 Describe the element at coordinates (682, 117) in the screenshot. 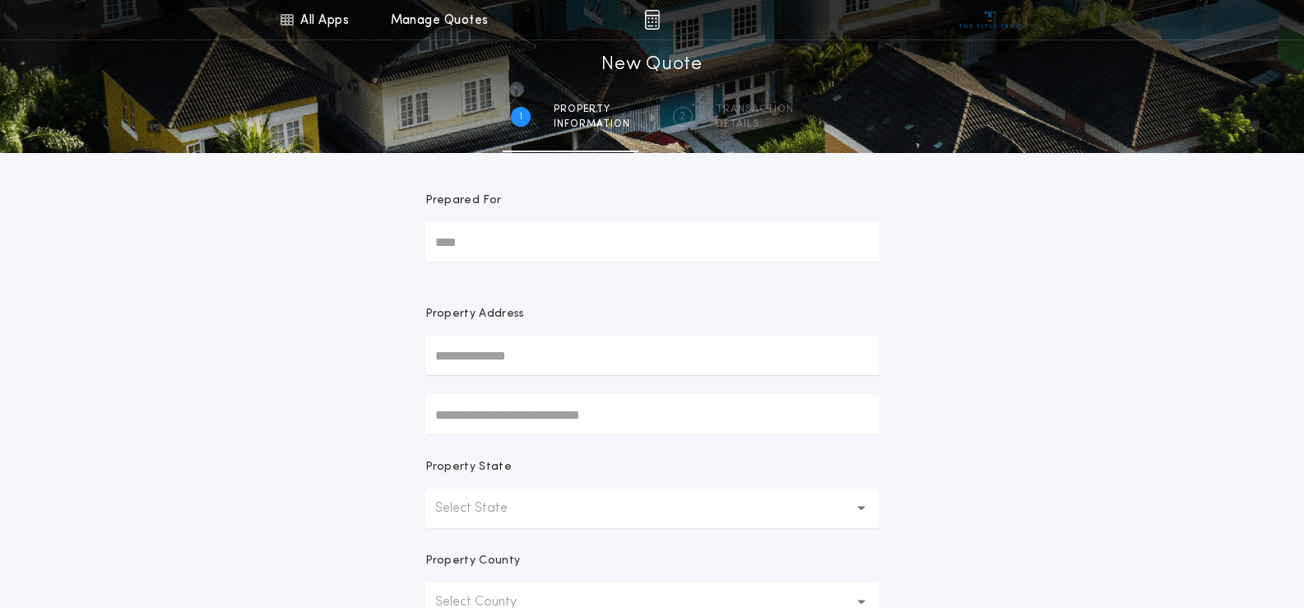

I see `h2: 2` at that location.